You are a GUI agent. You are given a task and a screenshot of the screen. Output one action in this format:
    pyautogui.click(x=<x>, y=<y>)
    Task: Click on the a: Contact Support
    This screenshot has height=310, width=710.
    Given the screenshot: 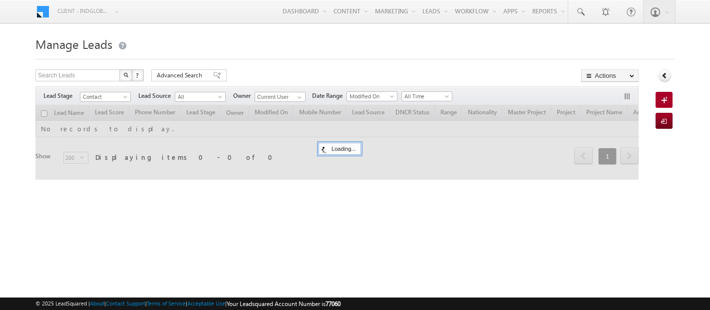 What is the action you would take?
    pyautogui.click(x=125, y=303)
    